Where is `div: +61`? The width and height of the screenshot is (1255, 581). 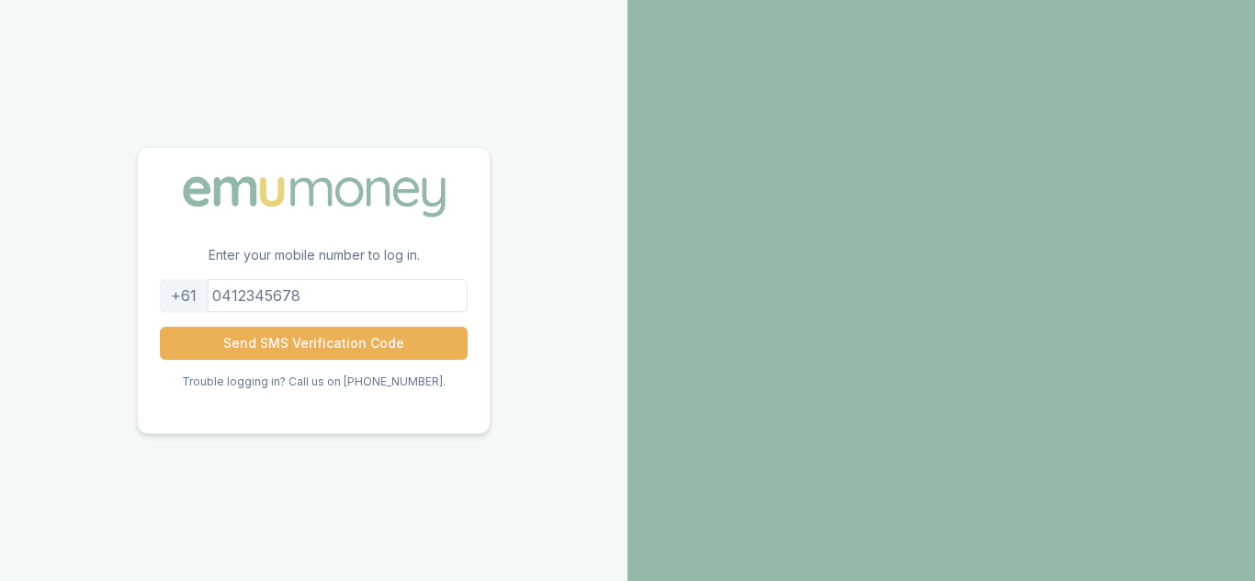
div: +61 is located at coordinates (184, 296).